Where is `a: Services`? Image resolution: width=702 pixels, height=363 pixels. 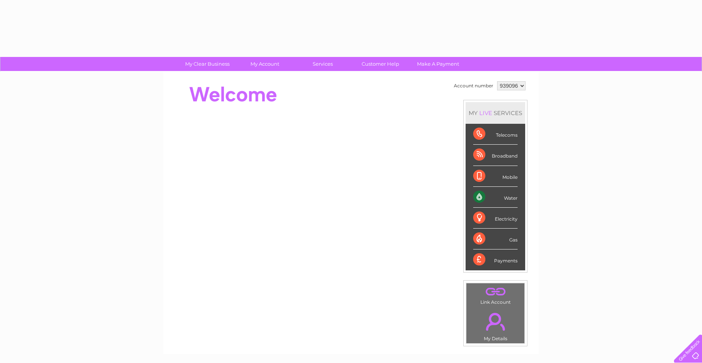
a: Services is located at coordinates (323, 64).